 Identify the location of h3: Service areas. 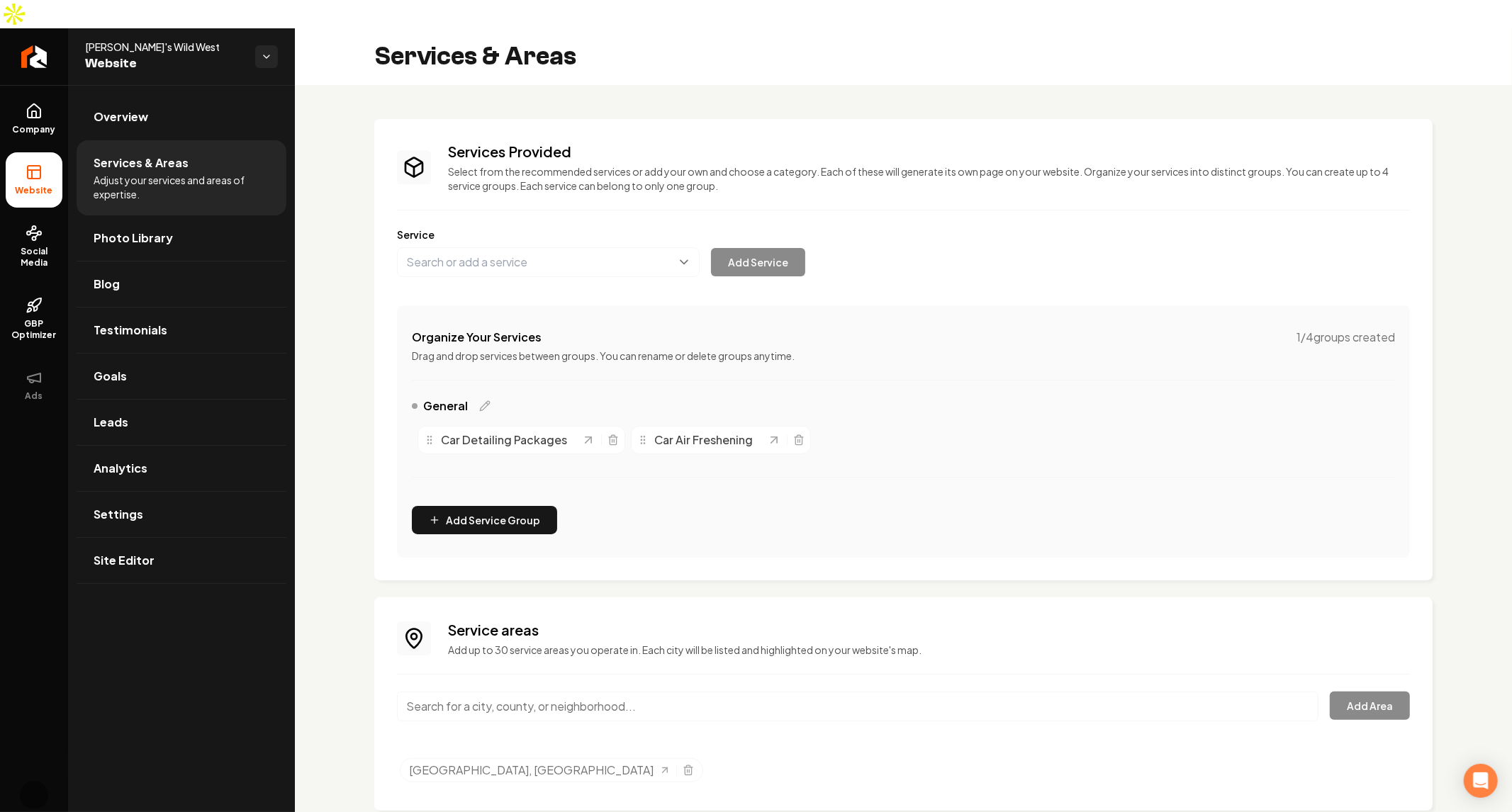
(928, 630).